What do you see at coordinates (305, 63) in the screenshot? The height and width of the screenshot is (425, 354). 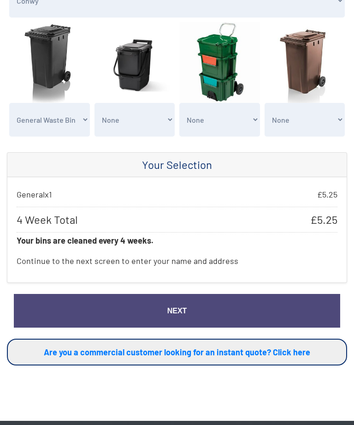 I see `img: garden.jpg` at bounding box center [305, 63].